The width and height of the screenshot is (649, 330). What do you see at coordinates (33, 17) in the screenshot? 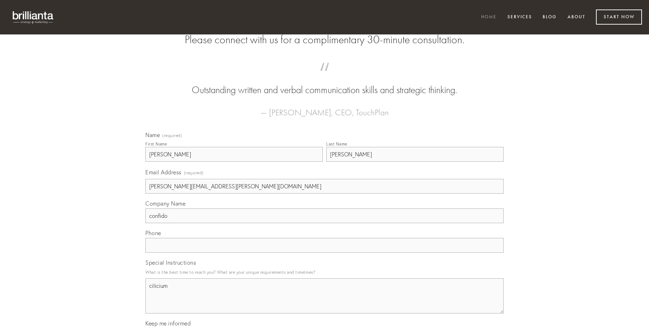
I see `img: brillianta - research, strategy, marketing` at bounding box center [33, 17].